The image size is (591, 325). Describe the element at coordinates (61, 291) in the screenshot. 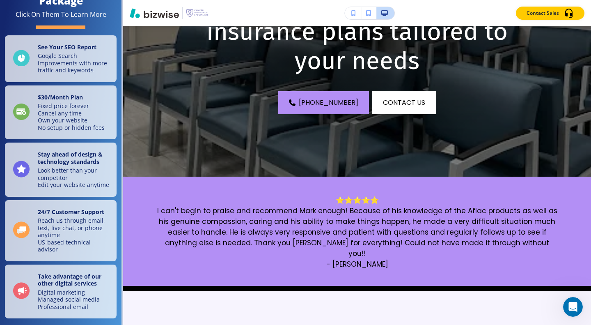

I see `a: Take advantage of our other digital servicesDigital marketingManaged social mediaProfessional email` at that location.